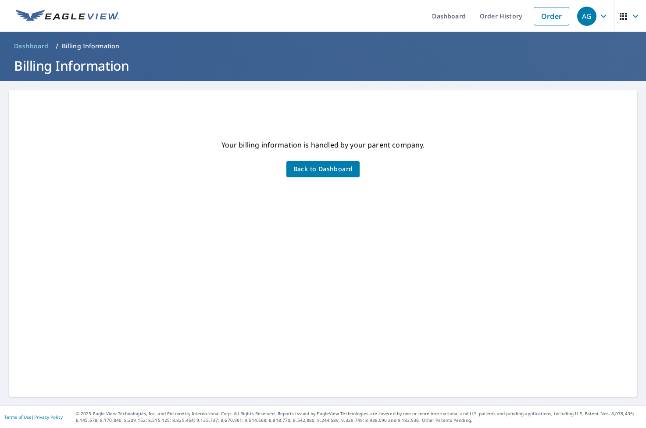 This screenshot has width=646, height=428. What do you see at coordinates (551, 16) in the screenshot?
I see `a: Order` at bounding box center [551, 16].